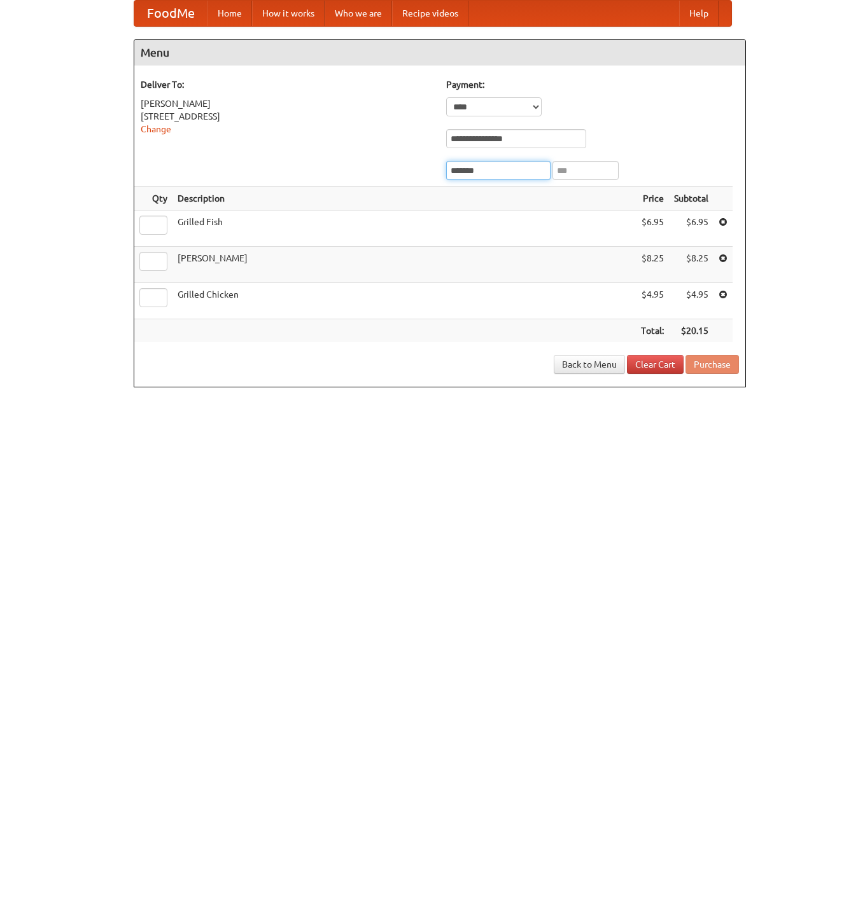 This screenshot has width=865, height=900. What do you see at coordinates (430, 13) in the screenshot?
I see `a: Recipe videos` at bounding box center [430, 13].